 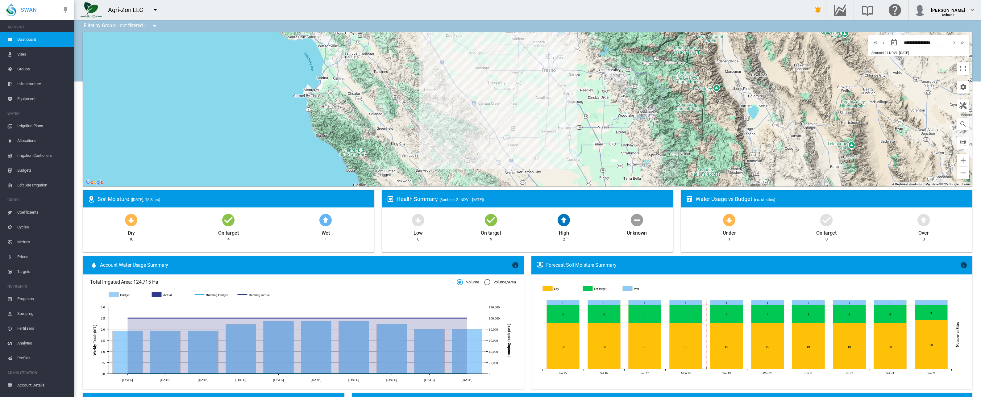 What do you see at coordinates (127, 318) in the screenshot?
I see `circle: Running Actual Jun 15 100,145.12` at bounding box center [127, 318].